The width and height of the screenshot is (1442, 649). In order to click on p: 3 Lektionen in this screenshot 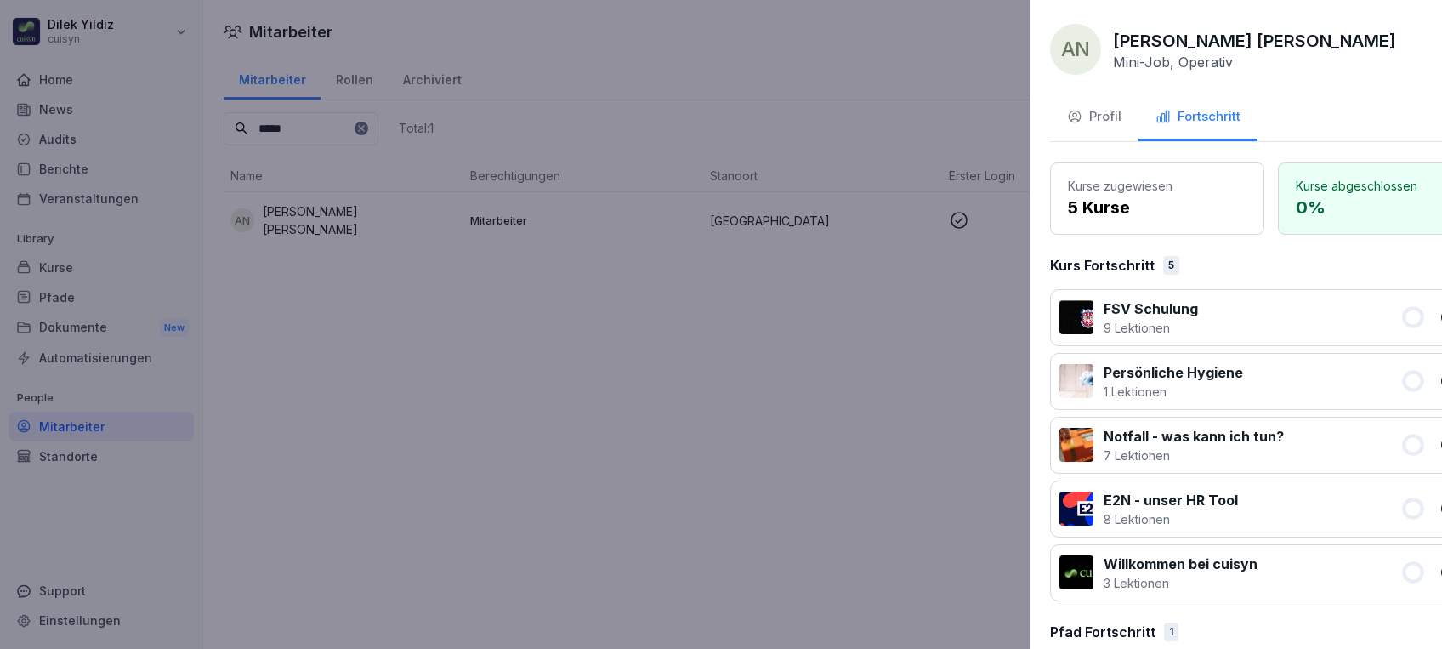, I will do `click(1180, 582)`.